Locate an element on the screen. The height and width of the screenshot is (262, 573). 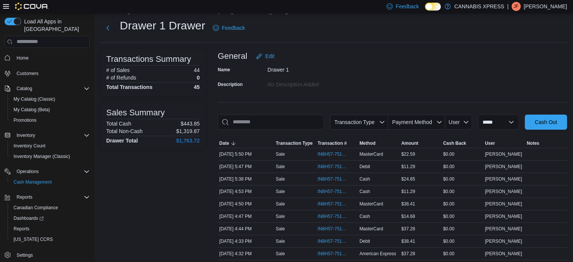
button: IN8H57-751034 is located at coordinates (337, 254).